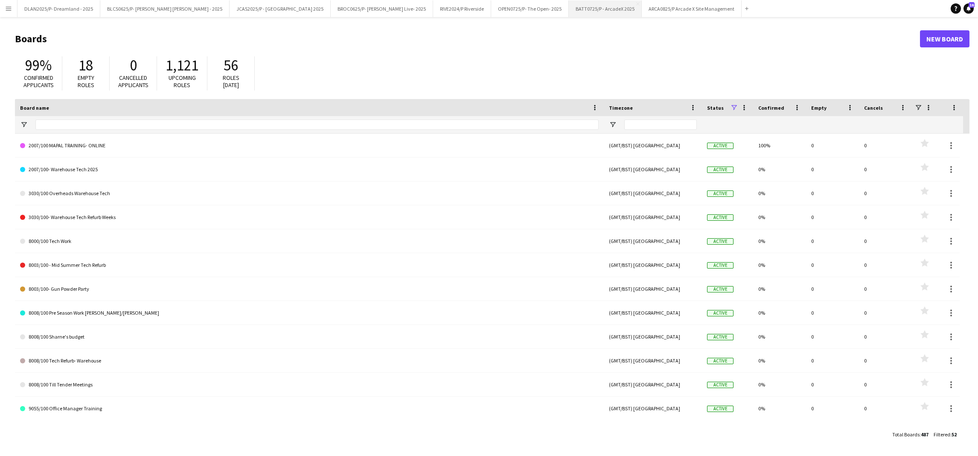 This screenshot has width=978, height=456. I want to click on a: 8003/100 - Mid Summer Tech Refurb, so click(309, 265).